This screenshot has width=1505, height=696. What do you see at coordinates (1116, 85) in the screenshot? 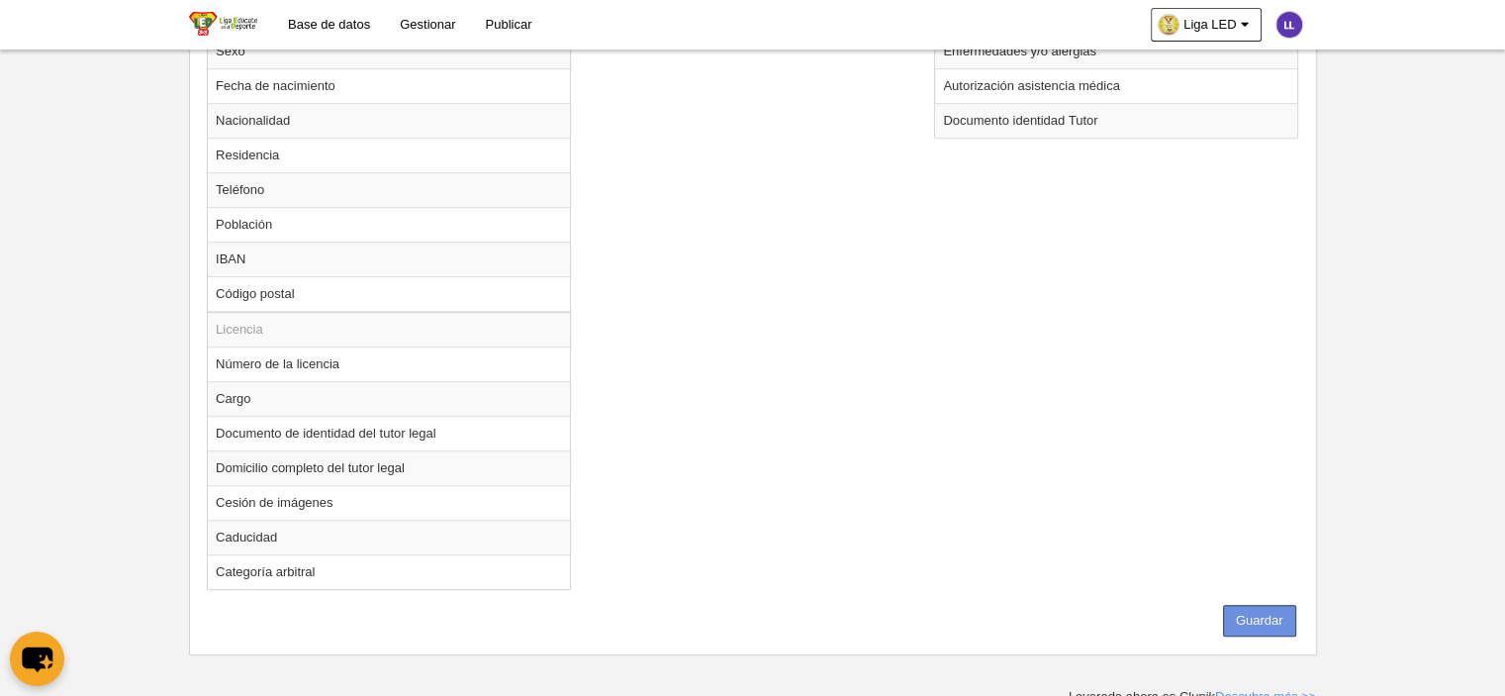
I see `td: Autorización asistencia médica` at bounding box center [1116, 85].